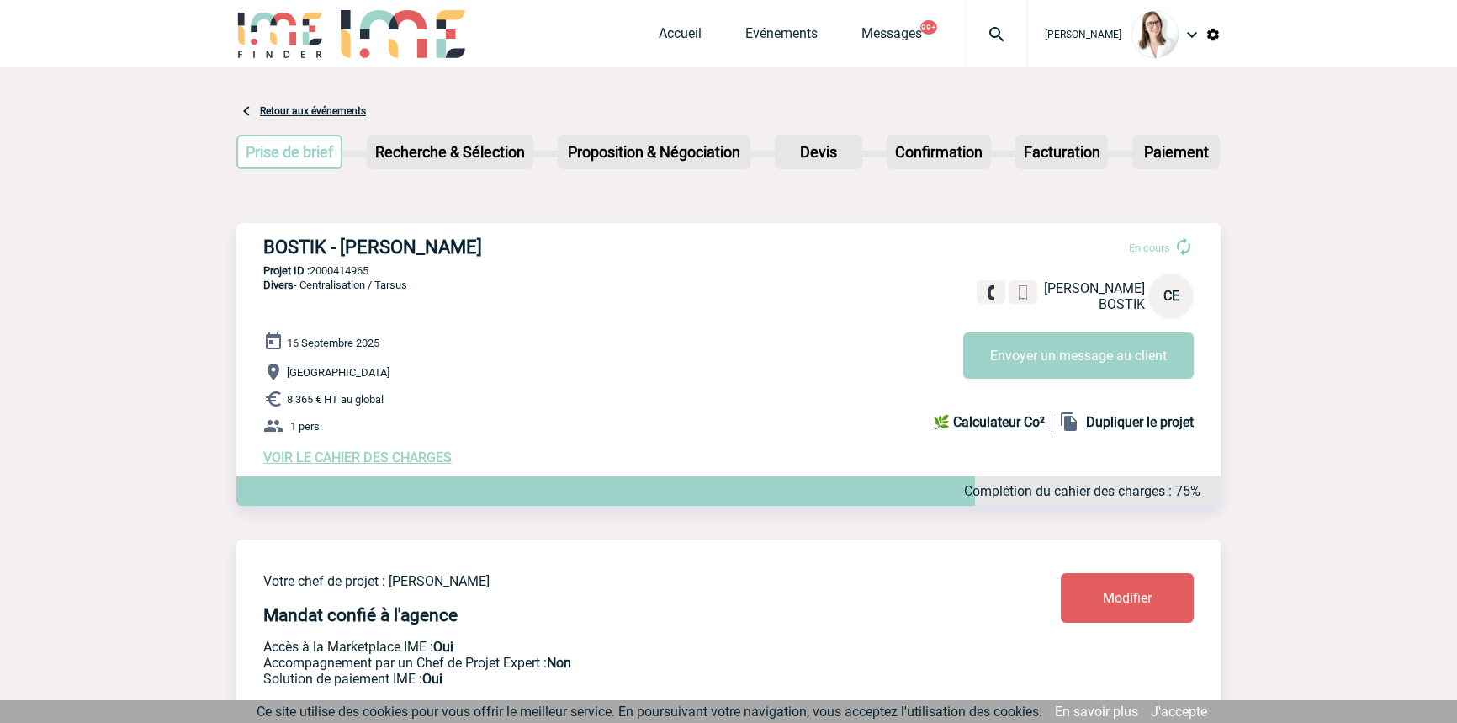 This screenshot has height=723, width=1457. What do you see at coordinates (1179, 711) in the screenshot?
I see `a: J'accepte` at bounding box center [1179, 711].